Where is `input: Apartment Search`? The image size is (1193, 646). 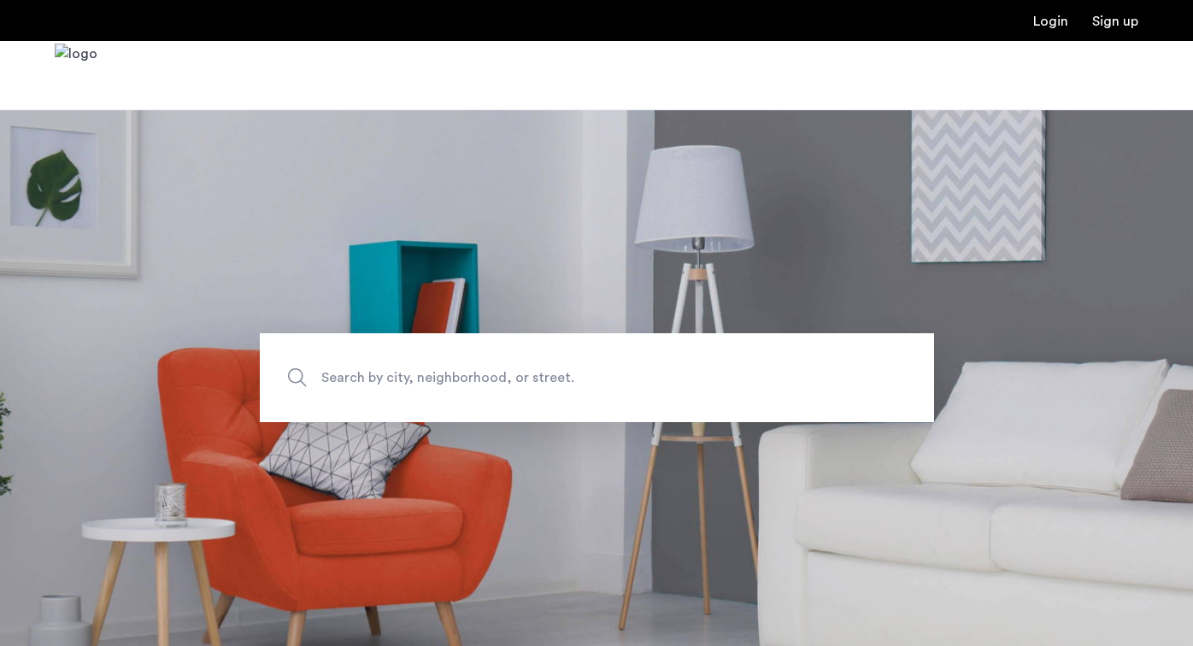 input: Apartment Search is located at coordinates (597, 378).